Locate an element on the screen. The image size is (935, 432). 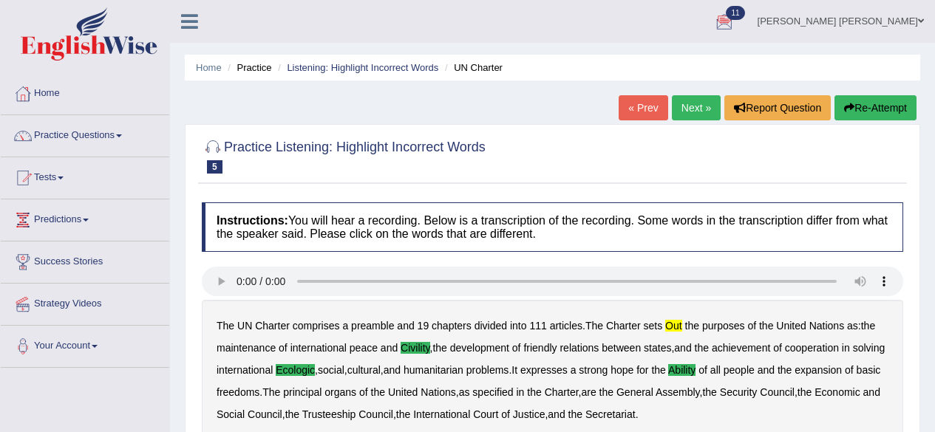
b: Assembly is located at coordinates (678, 392).